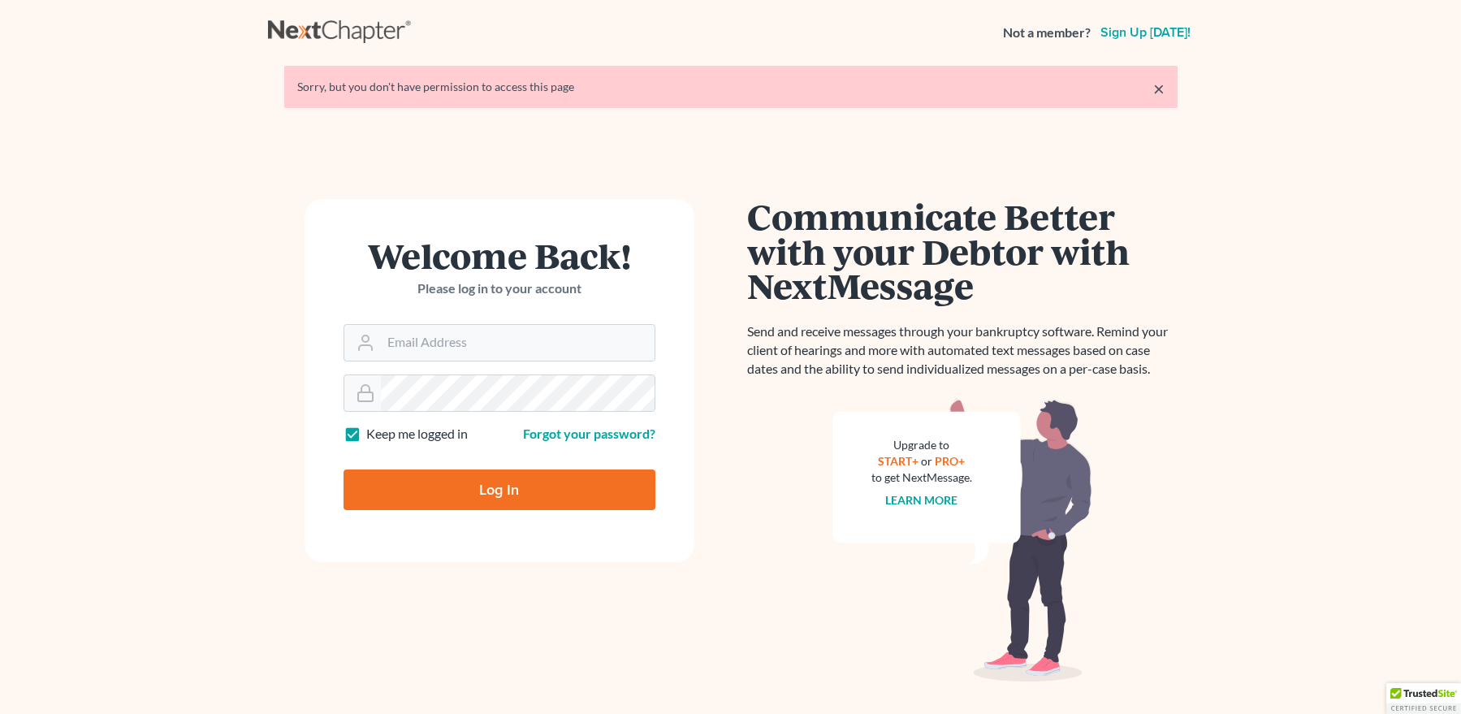  What do you see at coordinates (926, 460) in the screenshot?
I see `span: or` at bounding box center [926, 460].